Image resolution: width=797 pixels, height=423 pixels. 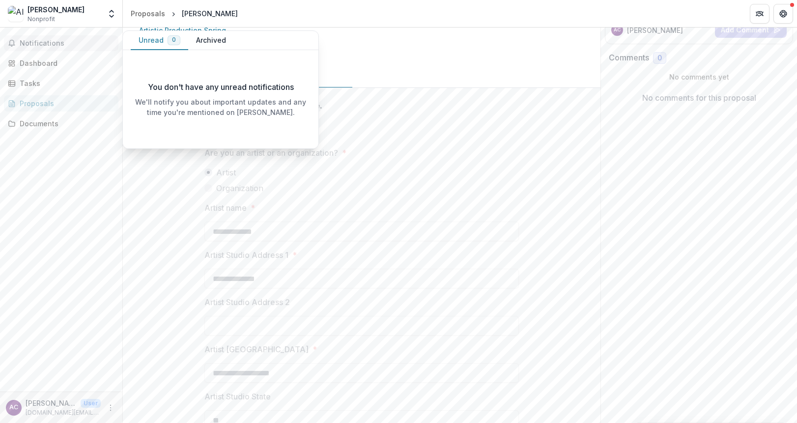 What do you see at coordinates (90, 403) in the screenshot?
I see `p: User` at bounding box center [90, 403].